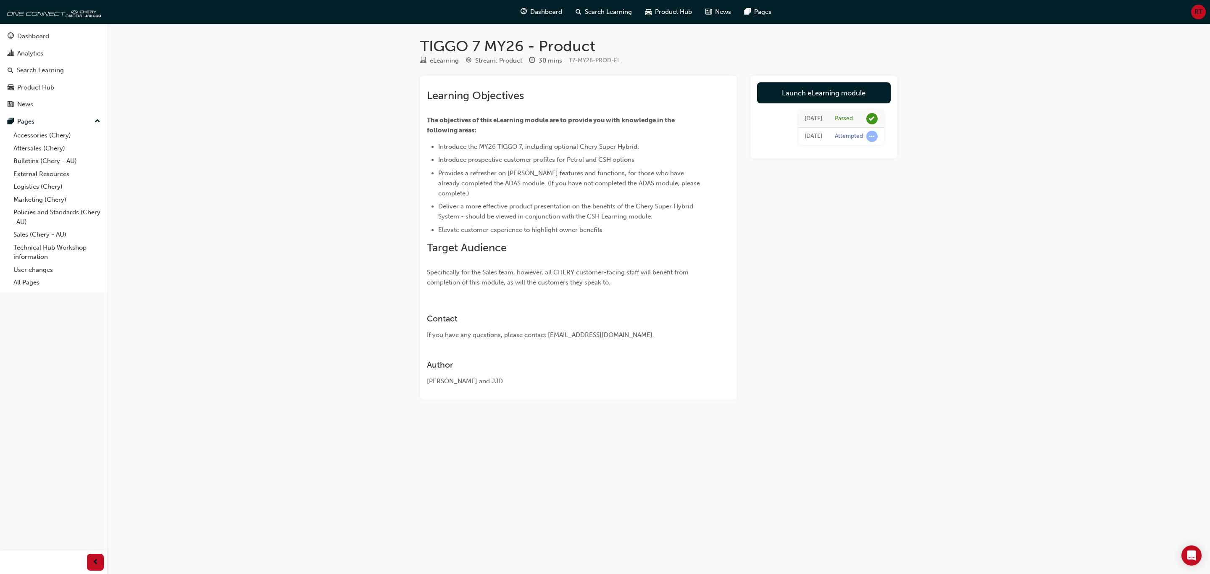 This screenshot has height=574, width=1210. What do you see at coordinates (53, 70) in the screenshot?
I see `a: Search Learning` at bounding box center [53, 70].